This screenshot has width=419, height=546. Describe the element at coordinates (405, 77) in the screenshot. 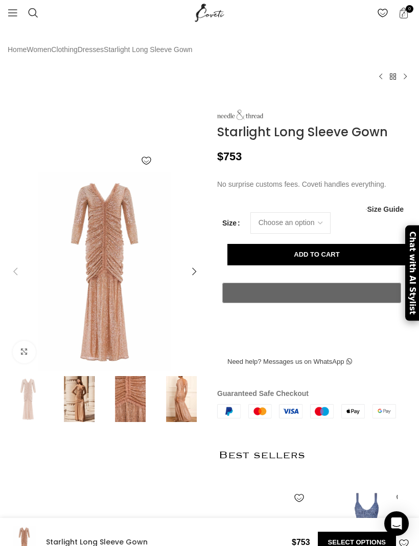

I see `a: Next product` at that location.